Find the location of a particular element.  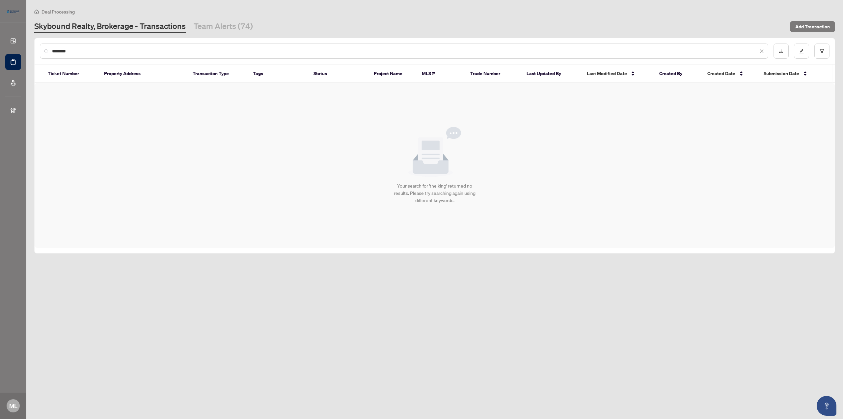

a: Team Alerts (74) is located at coordinates (223, 27).